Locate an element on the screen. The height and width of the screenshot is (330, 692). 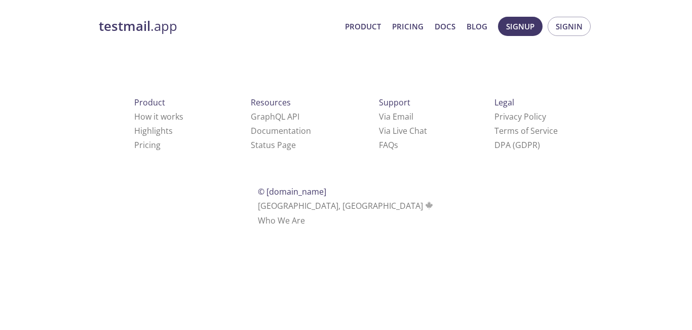
a: Via Live Chat is located at coordinates (403, 131).